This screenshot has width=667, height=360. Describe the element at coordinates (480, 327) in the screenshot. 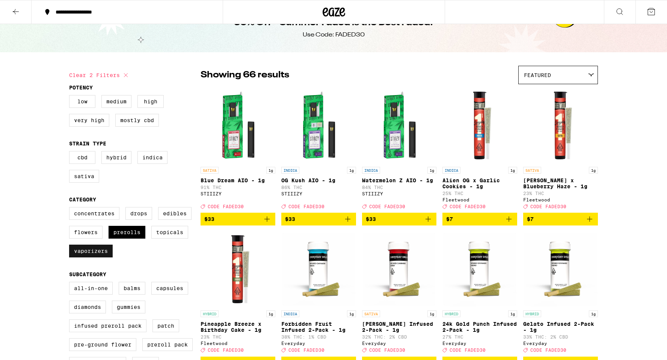

I see `p: 24k Gold Punch Infused 2-Pack - 1g` at that location.